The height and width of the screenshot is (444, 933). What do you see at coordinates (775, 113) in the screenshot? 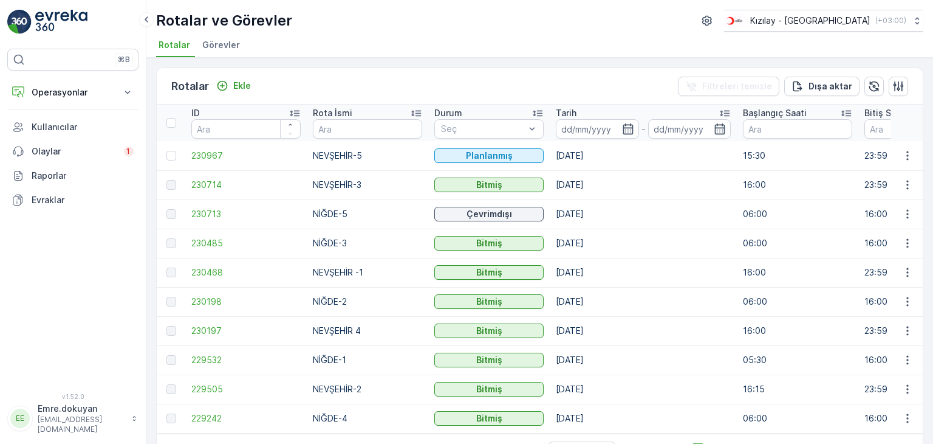
I see `p: Başlangıç Saati` at bounding box center [775, 113].